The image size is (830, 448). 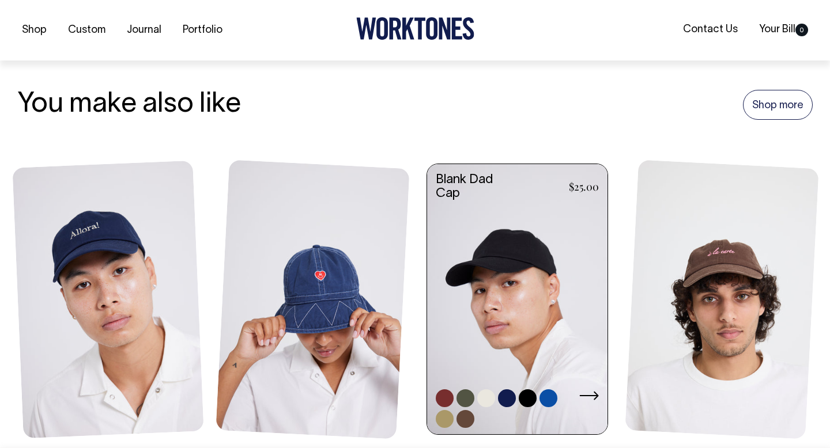 What do you see at coordinates (801, 30) in the screenshot?
I see `span: 0` at bounding box center [801, 30].